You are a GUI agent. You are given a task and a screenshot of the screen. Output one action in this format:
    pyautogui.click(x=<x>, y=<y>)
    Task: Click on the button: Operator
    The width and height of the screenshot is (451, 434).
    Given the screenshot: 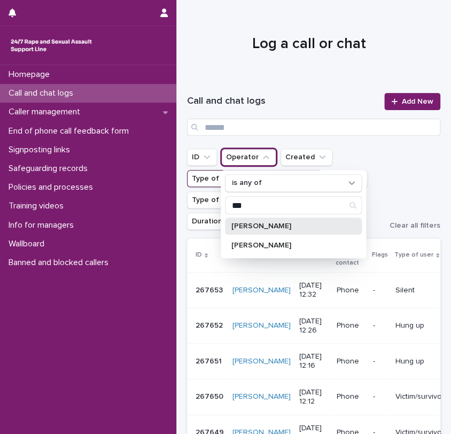 What is the action you would take?
    pyautogui.click(x=248, y=157)
    